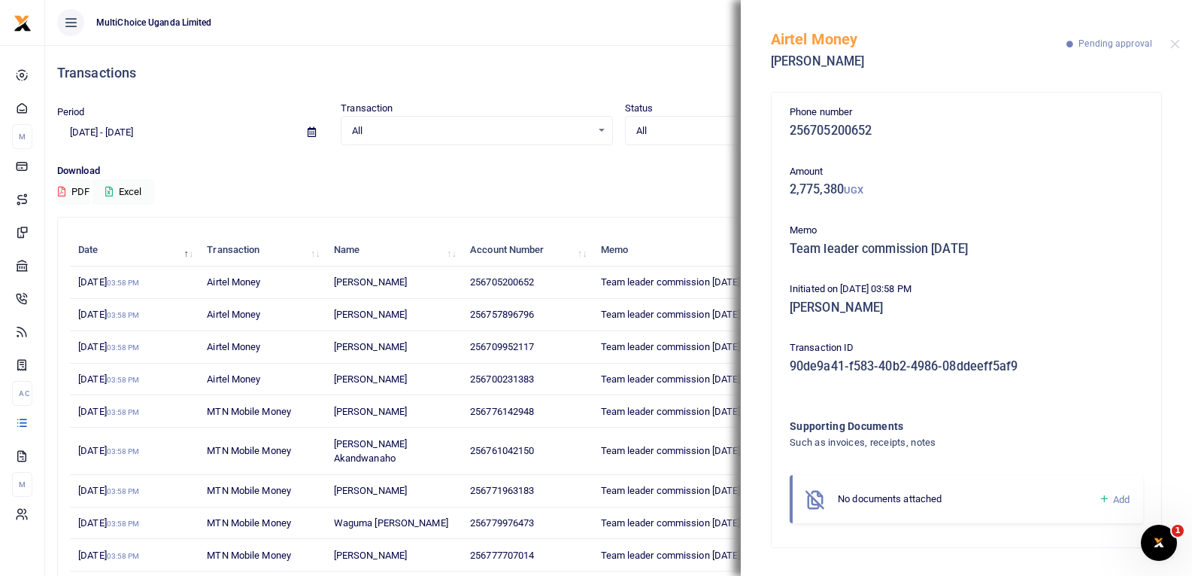 The image size is (1192, 576). I want to click on h4: Such as invoices, receipts, notes, so click(936, 442).